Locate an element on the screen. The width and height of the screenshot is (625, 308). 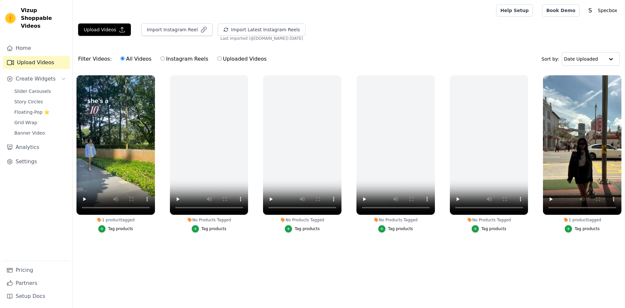
a: Slider Carousels is located at coordinates (40, 91).